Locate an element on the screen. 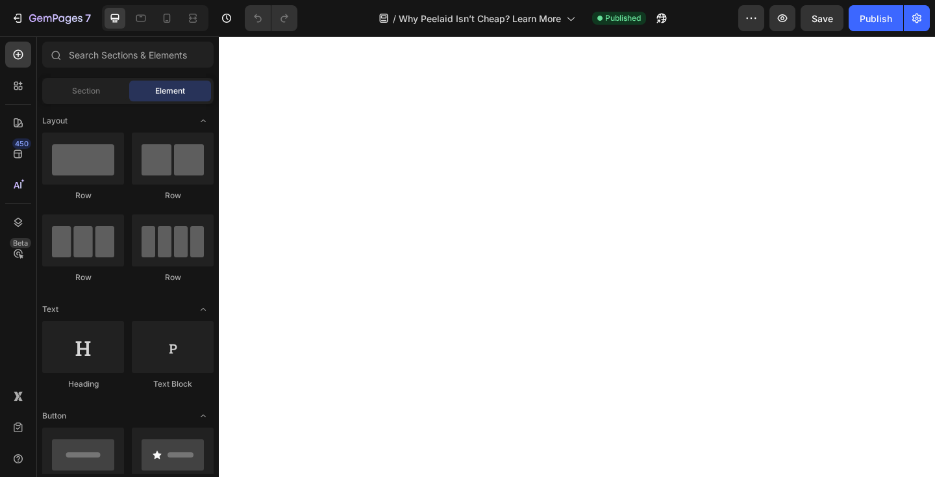 This screenshot has height=477, width=935. div: Undo/Redo is located at coordinates (271, 18).